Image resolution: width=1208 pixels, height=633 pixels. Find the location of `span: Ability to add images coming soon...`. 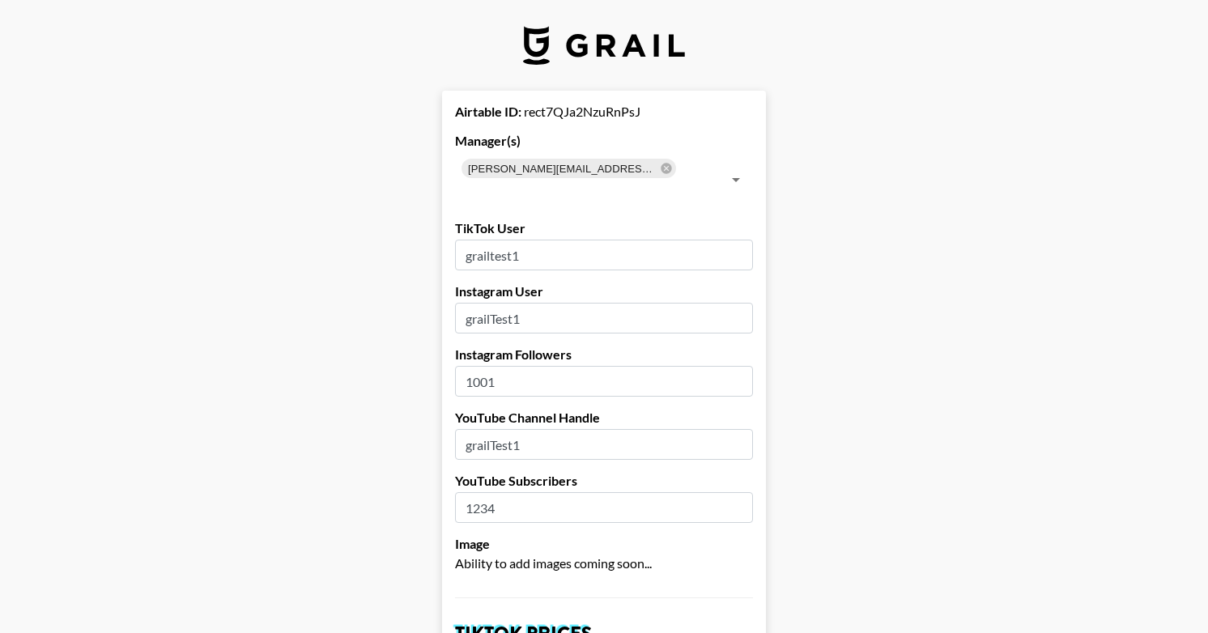

span: Ability to add images coming soon... is located at coordinates (553, 563).